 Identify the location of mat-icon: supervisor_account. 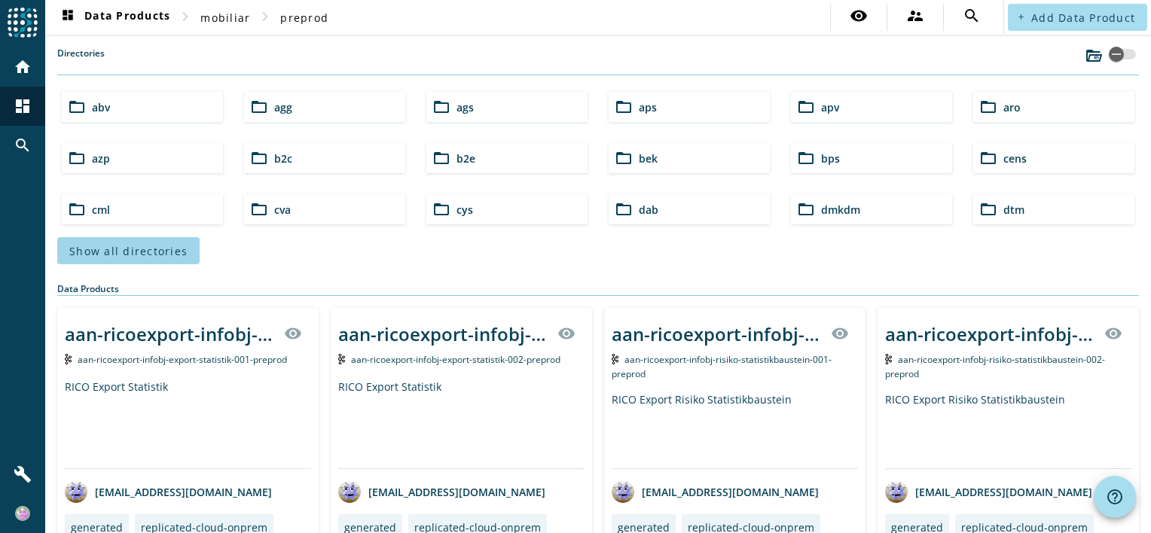
(916, 16).